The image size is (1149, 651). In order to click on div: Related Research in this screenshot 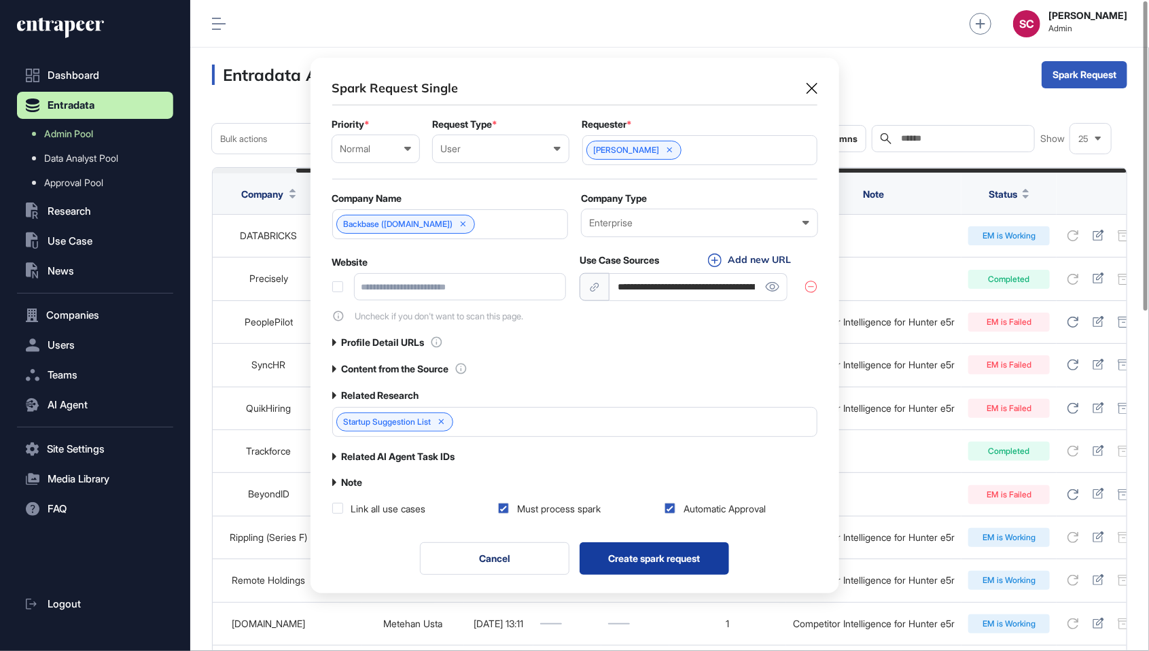, I will do `click(575, 413)`.